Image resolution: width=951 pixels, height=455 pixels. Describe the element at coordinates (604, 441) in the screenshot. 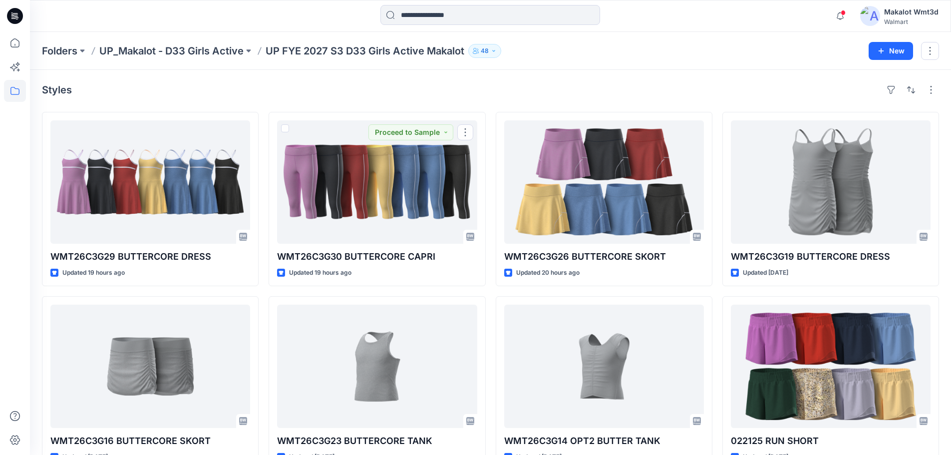

I see `p: WMT26C3G14 OPT2 BUTTER TANK` at that location.